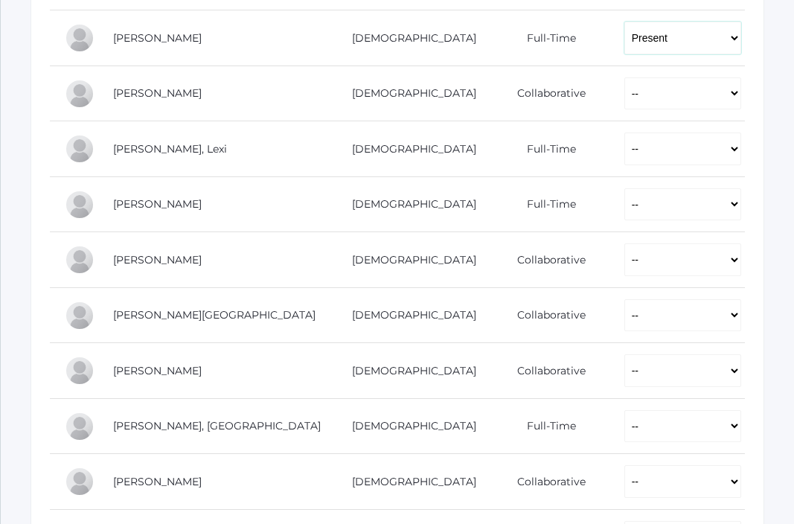 Image resolution: width=794 pixels, height=524 pixels. What do you see at coordinates (80, 149) in the screenshot?
I see `div: Lexi Judy` at bounding box center [80, 149].